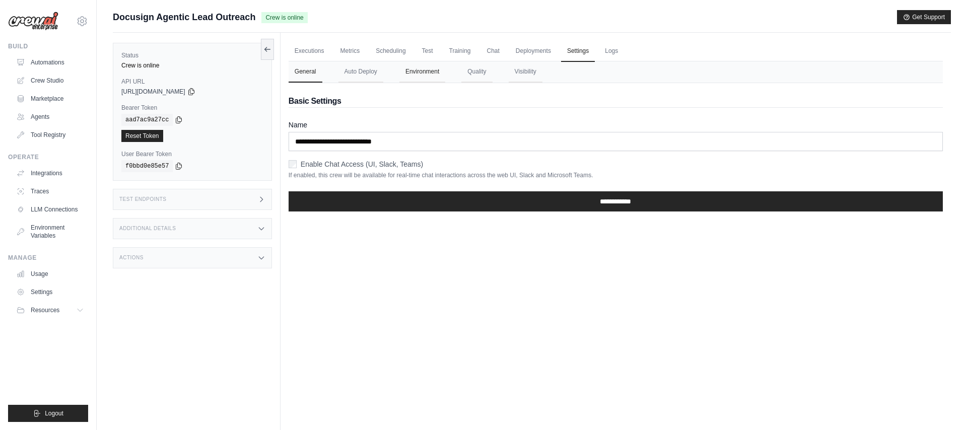 The width and height of the screenshot is (967, 430). What do you see at coordinates (192, 108) in the screenshot?
I see `label: Bearer Token` at bounding box center [192, 108].